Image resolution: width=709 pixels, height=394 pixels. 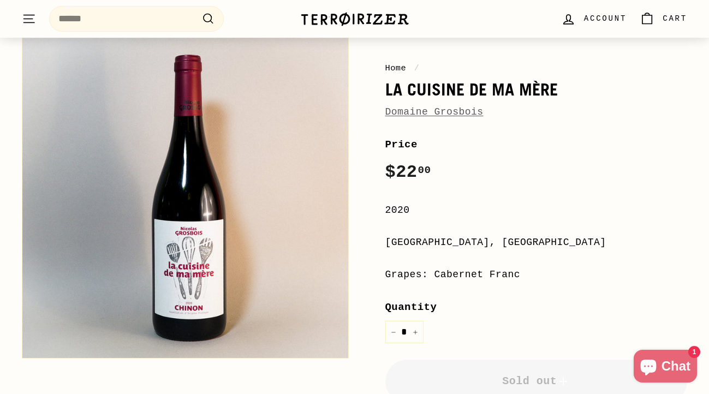 What do you see at coordinates (408, 172) in the screenshot?
I see `span: $22` at bounding box center [408, 172].